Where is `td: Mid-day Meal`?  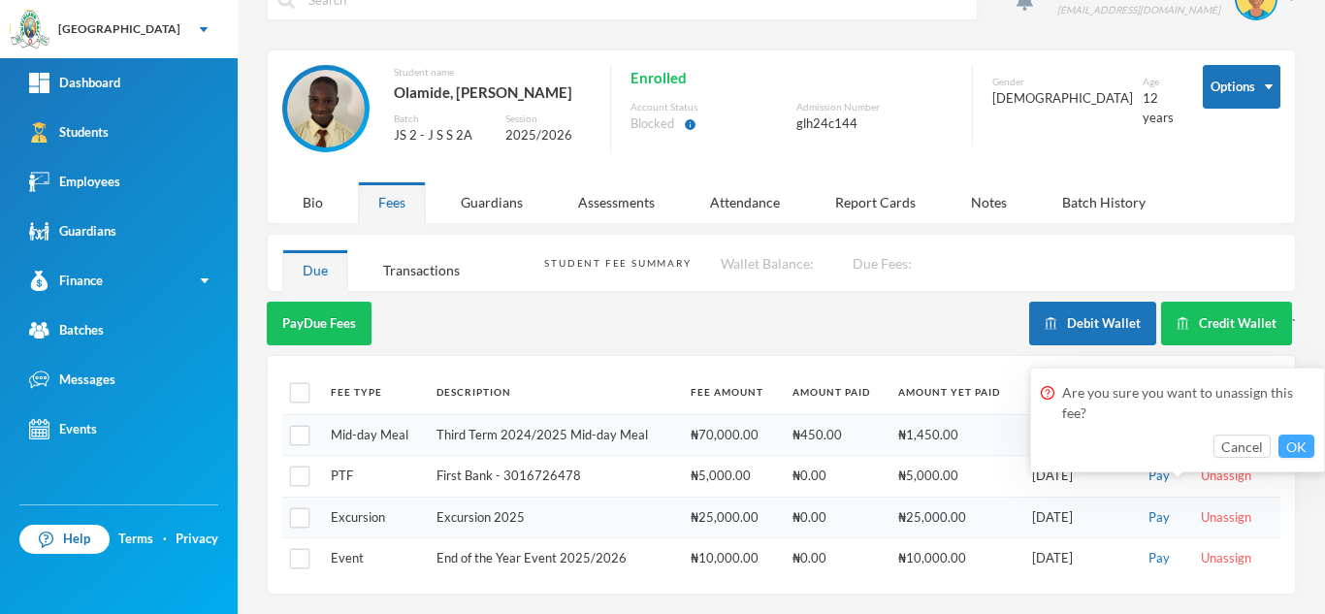 td: Mid-day Meal is located at coordinates (374, 435).